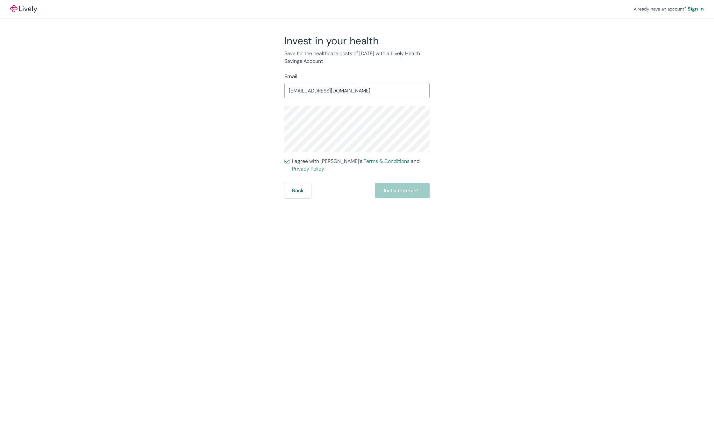  I want to click on div: Sign in, so click(696, 9).